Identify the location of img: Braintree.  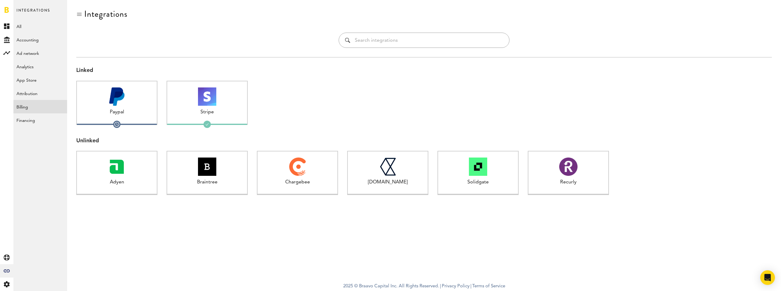
(207, 167).